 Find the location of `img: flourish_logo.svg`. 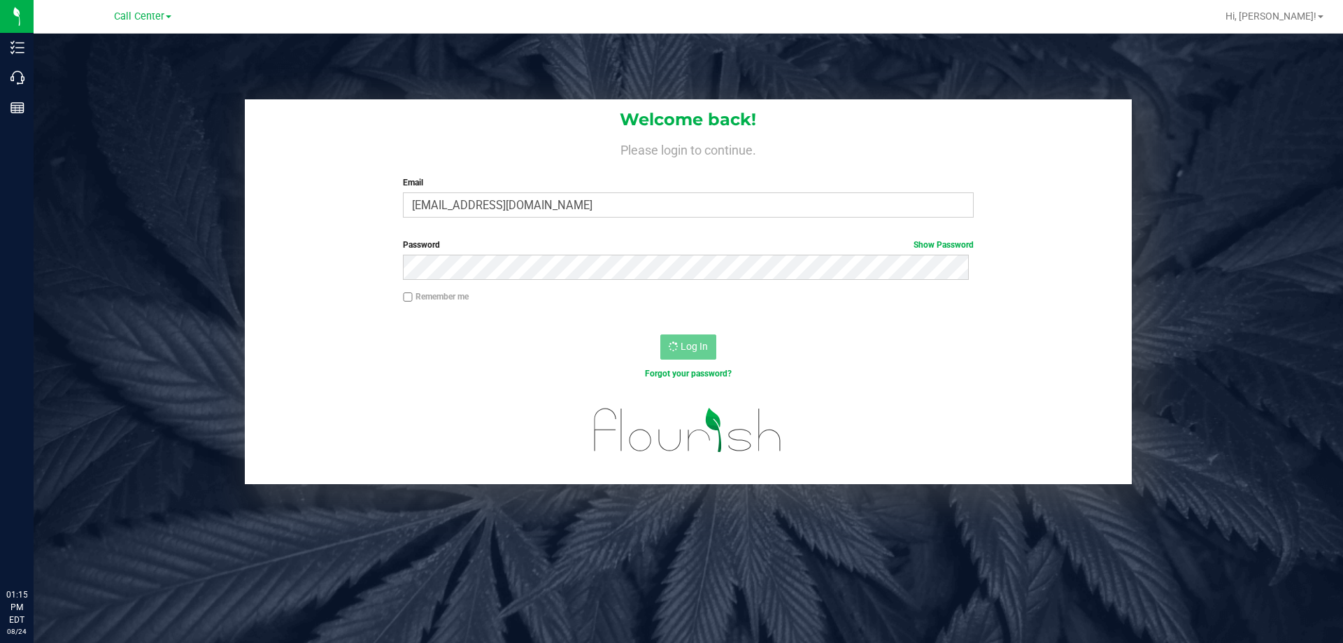

img: flourish_logo.svg is located at coordinates (688, 430).